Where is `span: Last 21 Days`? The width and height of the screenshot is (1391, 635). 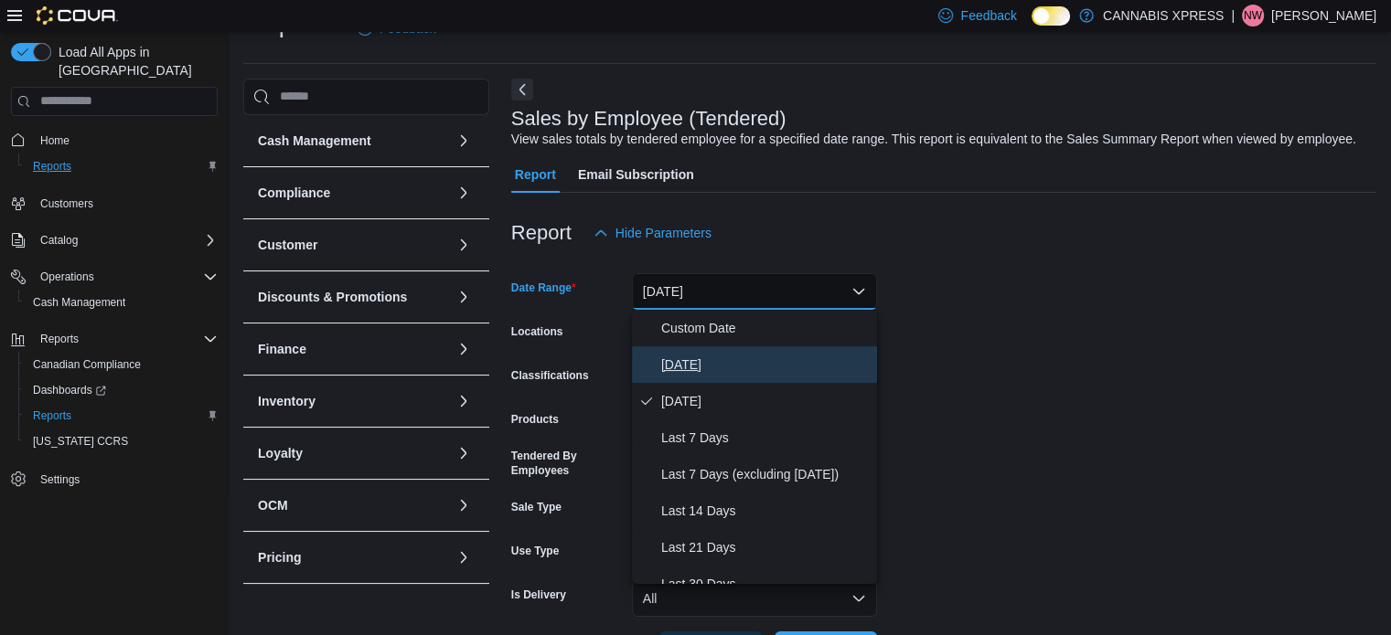 span: Last 21 Days is located at coordinates (765, 548).